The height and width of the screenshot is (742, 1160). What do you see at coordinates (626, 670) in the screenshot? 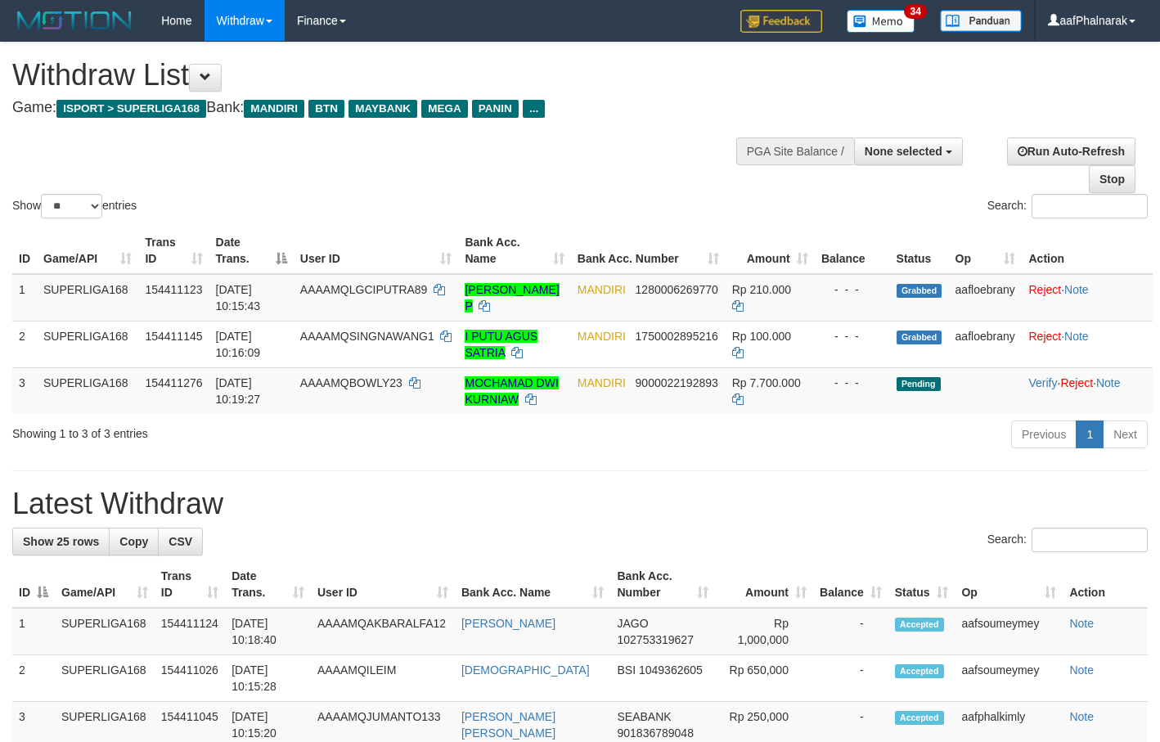
I see `span: BSI` at bounding box center [626, 670].